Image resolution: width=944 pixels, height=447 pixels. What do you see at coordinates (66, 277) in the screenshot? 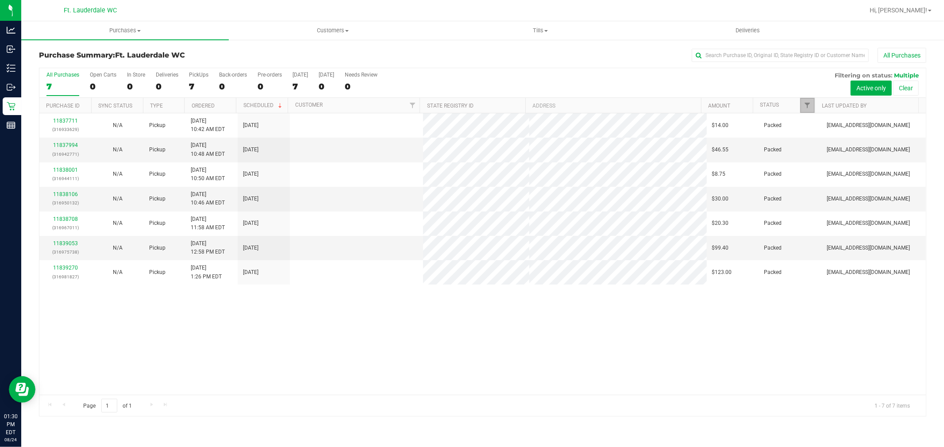
I see `p: (316981827)` at bounding box center [66, 277].